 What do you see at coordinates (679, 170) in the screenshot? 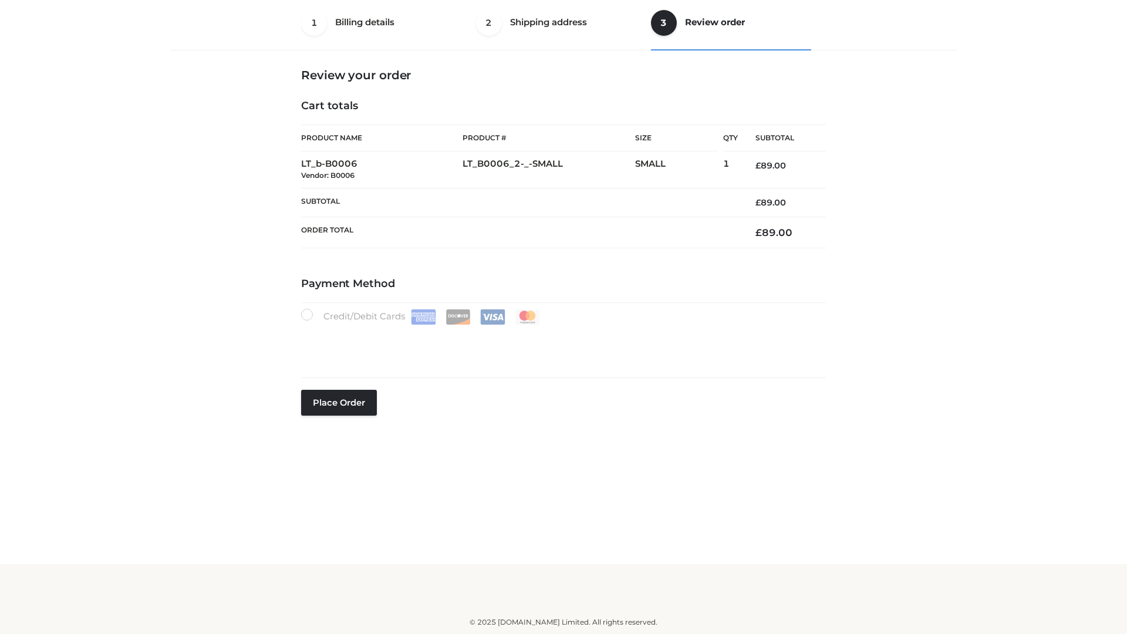
I see `td: SMALL` at bounding box center [679, 170].